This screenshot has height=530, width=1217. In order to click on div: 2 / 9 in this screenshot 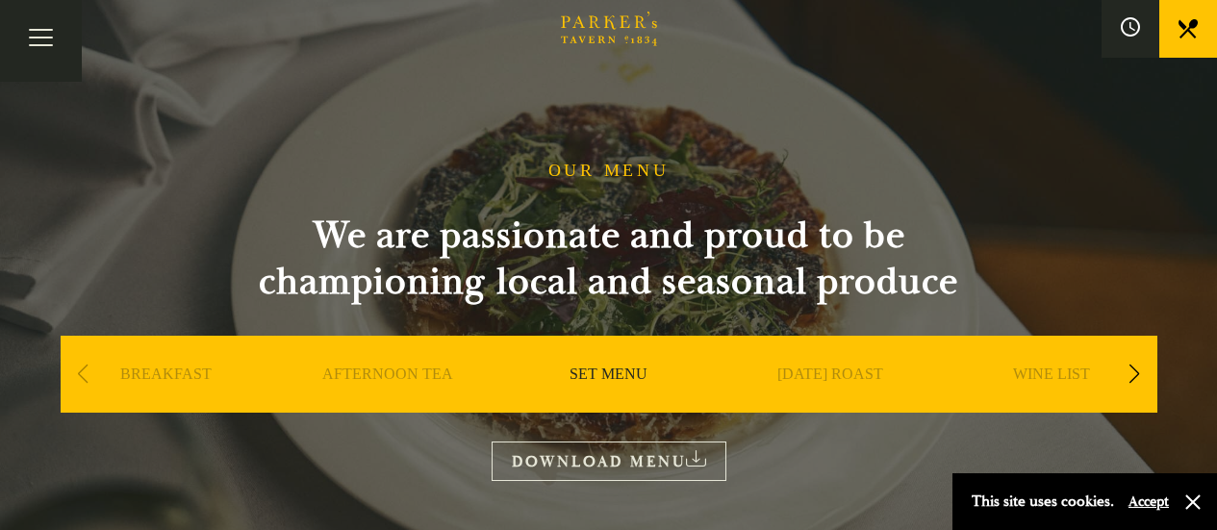, I will do `click(388, 403)`.